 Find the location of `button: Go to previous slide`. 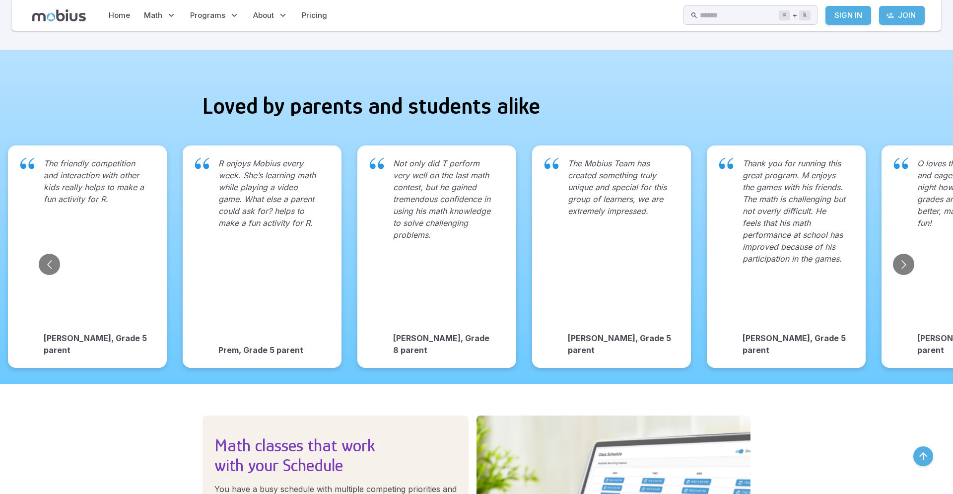

button: Go to previous slide is located at coordinates (49, 264).